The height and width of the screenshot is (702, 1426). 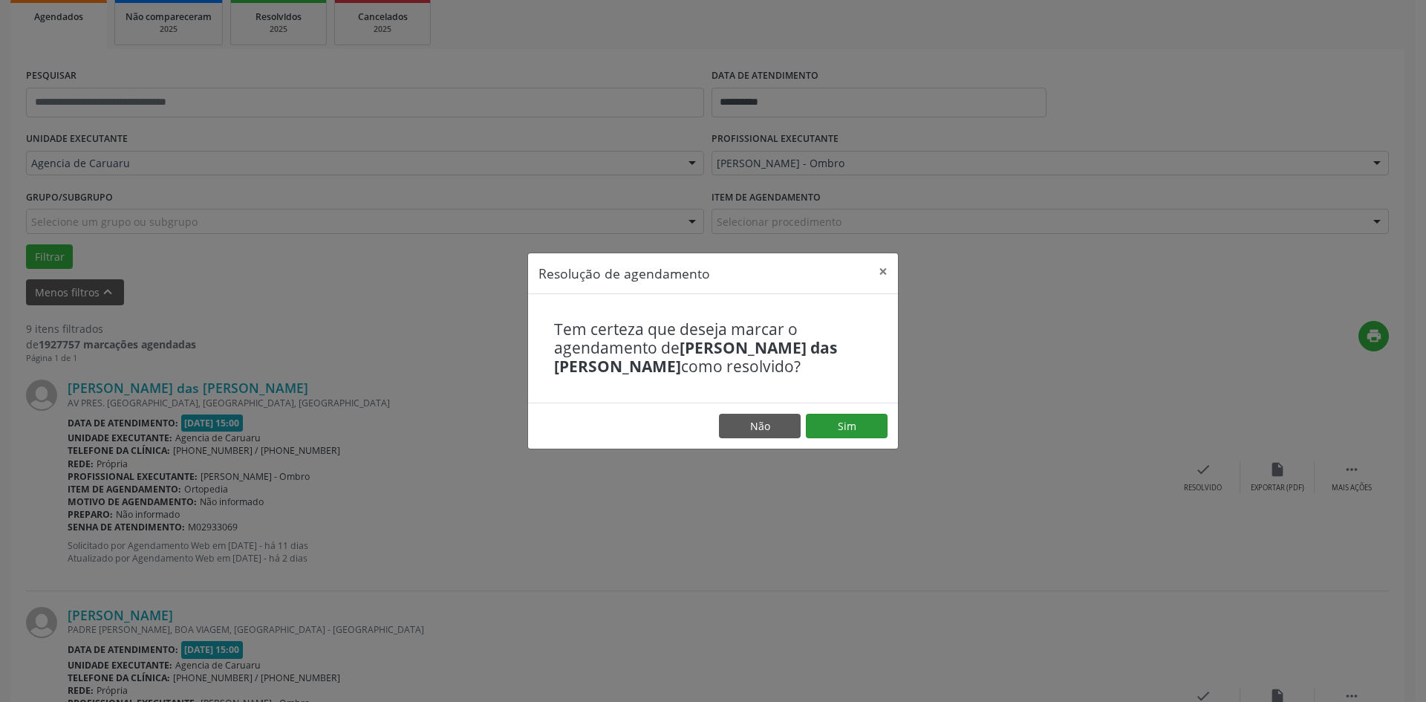 I want to click on button: Sim, so click(x=847, y=426).